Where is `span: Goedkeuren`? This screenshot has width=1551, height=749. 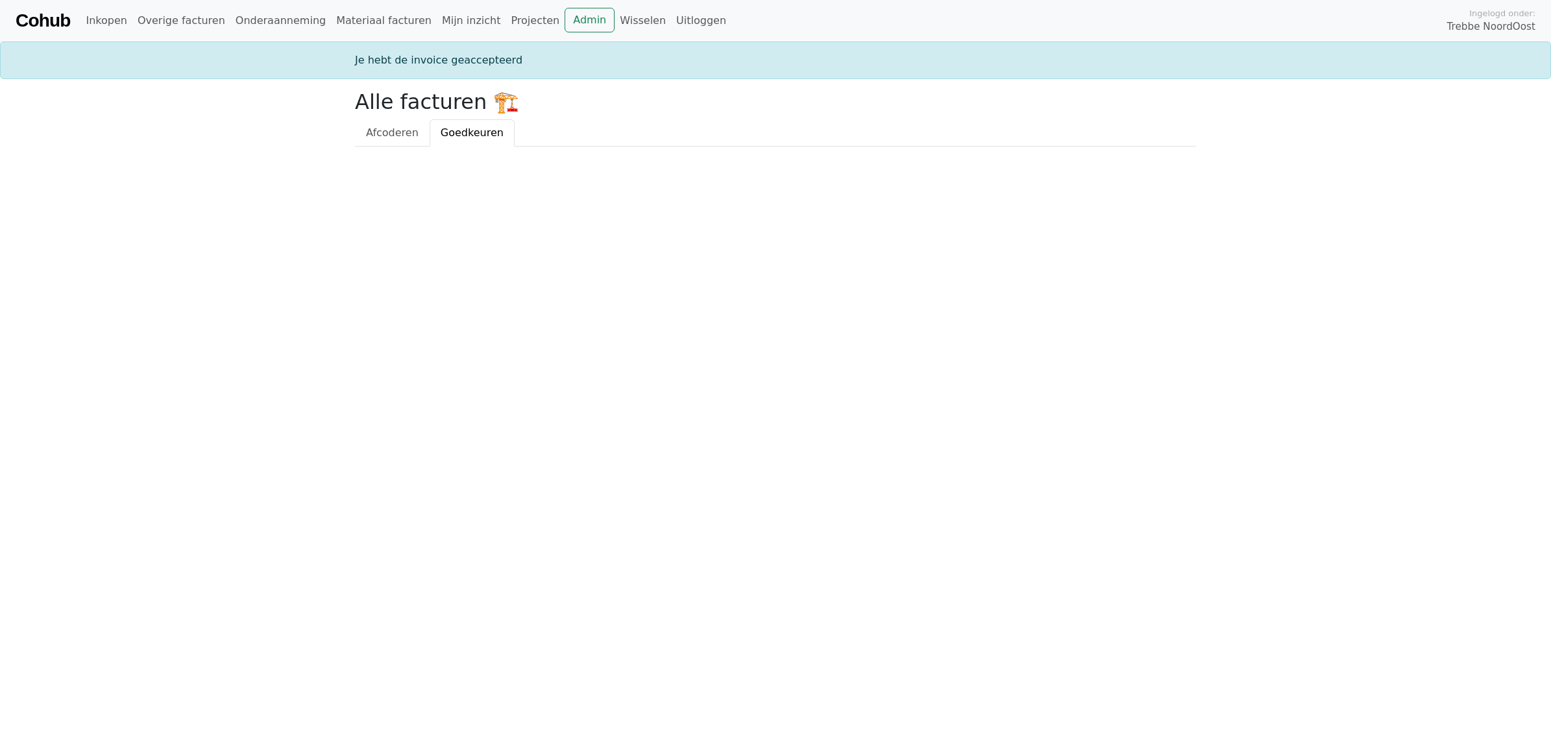
span: Goedkeuren is located at coordinates (472, 132).